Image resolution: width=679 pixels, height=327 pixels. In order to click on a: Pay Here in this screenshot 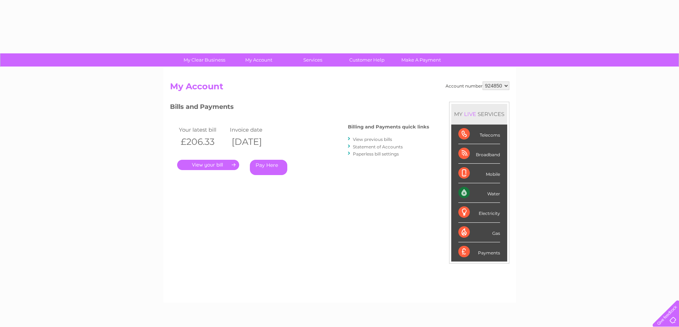, I will do `click(268, 167)`.